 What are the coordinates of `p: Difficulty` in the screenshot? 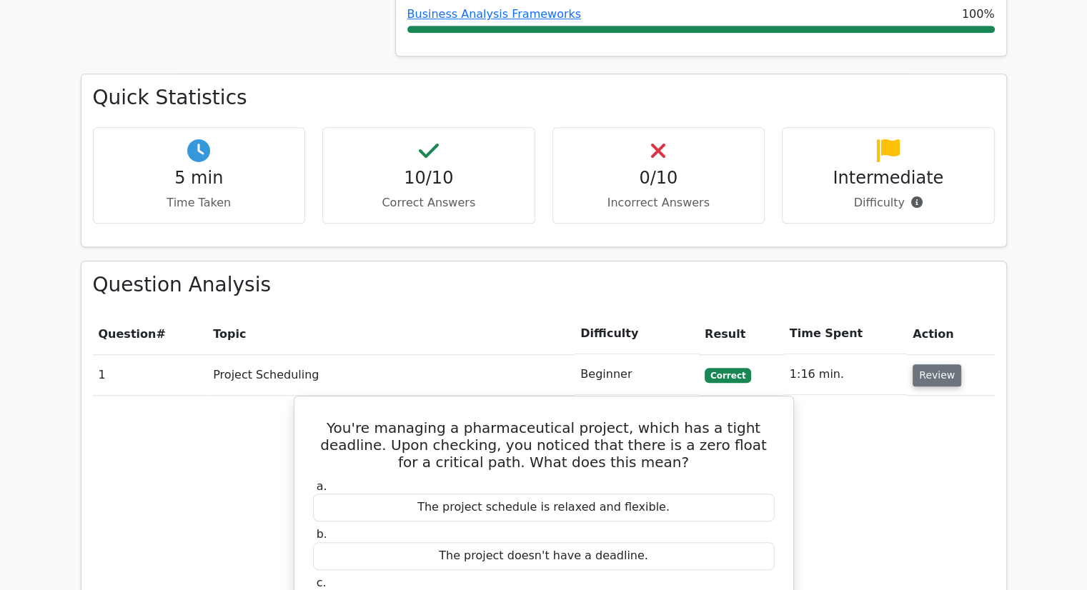 It's located at (888, 203).